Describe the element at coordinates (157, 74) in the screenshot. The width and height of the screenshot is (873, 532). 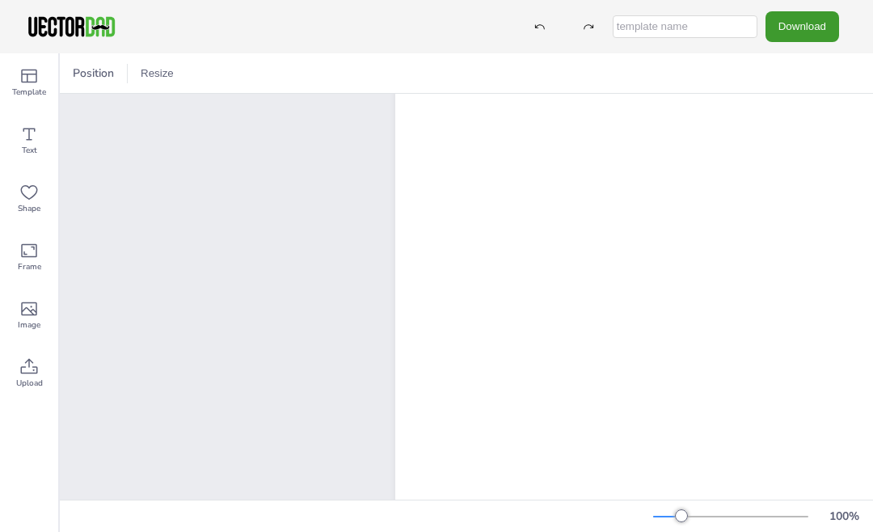
I see `button: Resize` at that location.